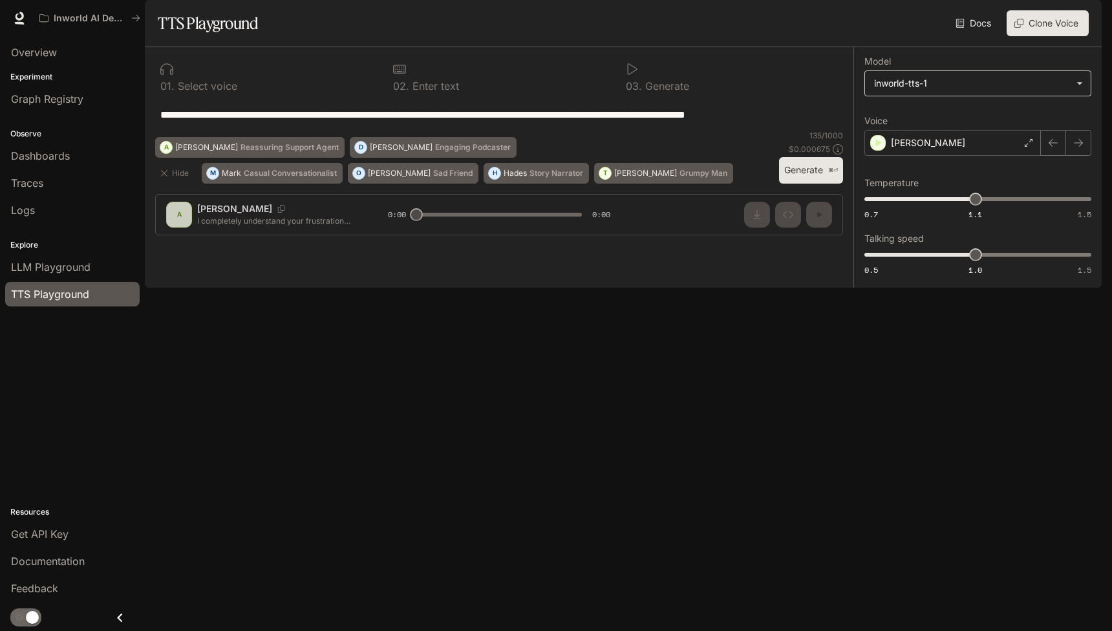  What do you see at coordinates (1047, 23) in the screenshot?
I see `button: Clone Voice` at bounding box center [1047, 23].